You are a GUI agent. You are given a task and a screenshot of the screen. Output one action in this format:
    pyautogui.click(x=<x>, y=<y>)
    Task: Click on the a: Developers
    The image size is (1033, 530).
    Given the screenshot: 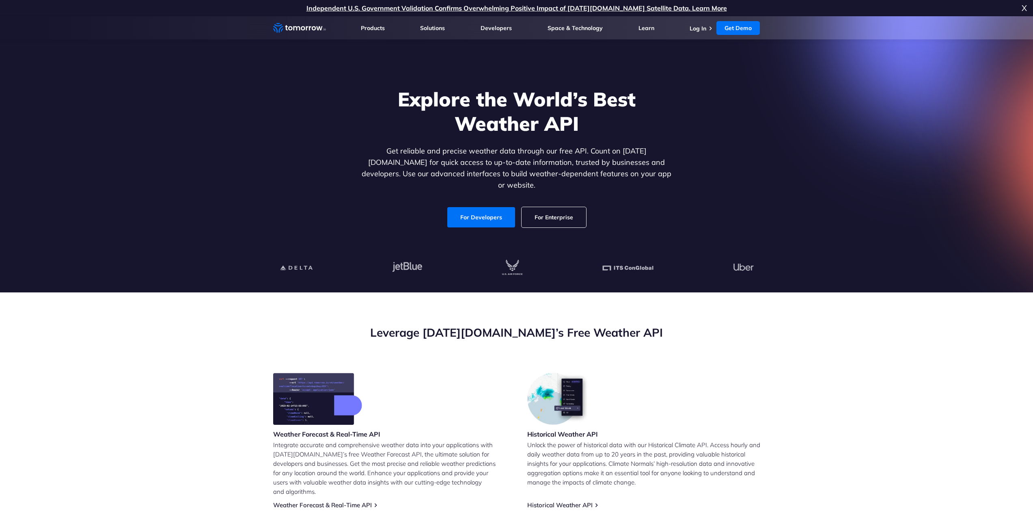 What is the action you would take?
    pyautogui.click(x=496, y=28)
    